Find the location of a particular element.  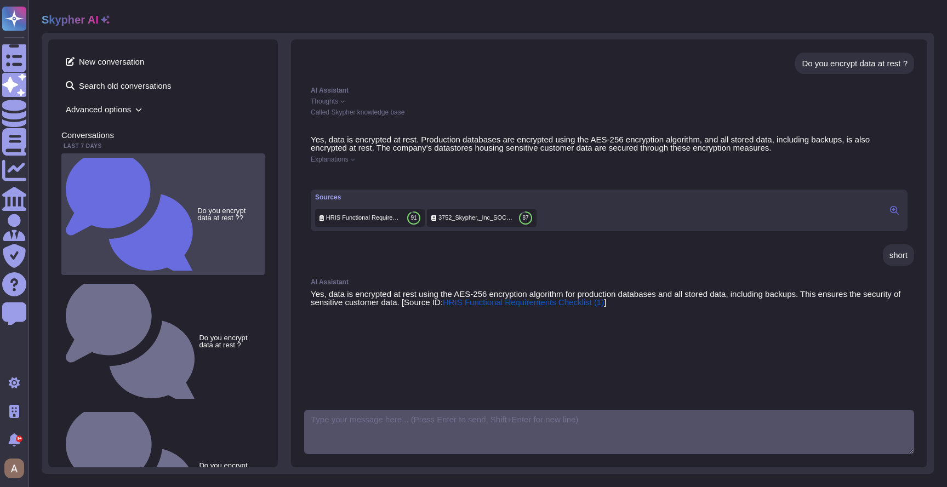

span: 3752_Skypher,_Inc_SOC2.2_Final.pdf is located at coordinates (476, 218).